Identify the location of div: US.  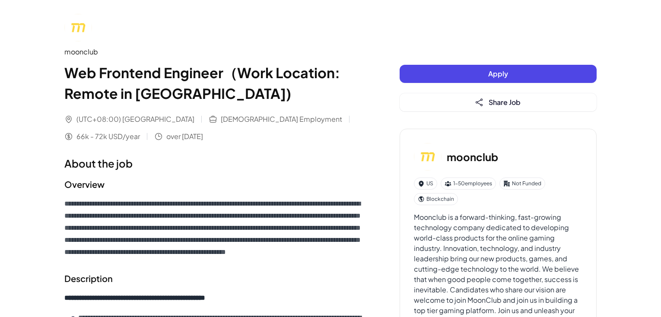
(426, 184).